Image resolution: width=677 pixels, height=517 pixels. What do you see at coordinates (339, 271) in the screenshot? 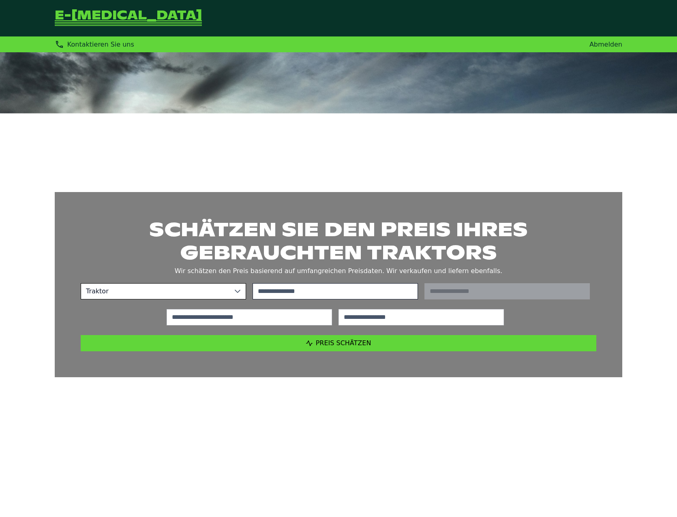
I see `p: Wir schätzen den Preis basierend auf umfangreichen Preisdaten. Wir verkaufen und liefern ebenfalls.` at bounding box center [339, 271].